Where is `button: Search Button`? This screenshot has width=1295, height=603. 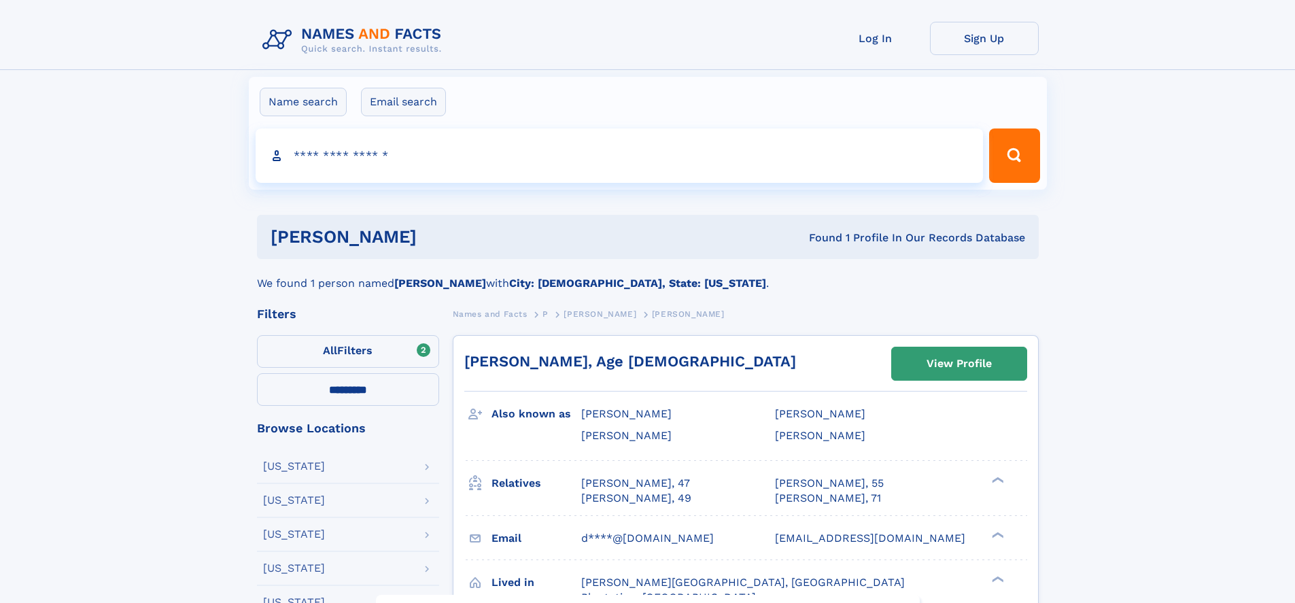 button: Search Button is located at coordinates (1015, 156).